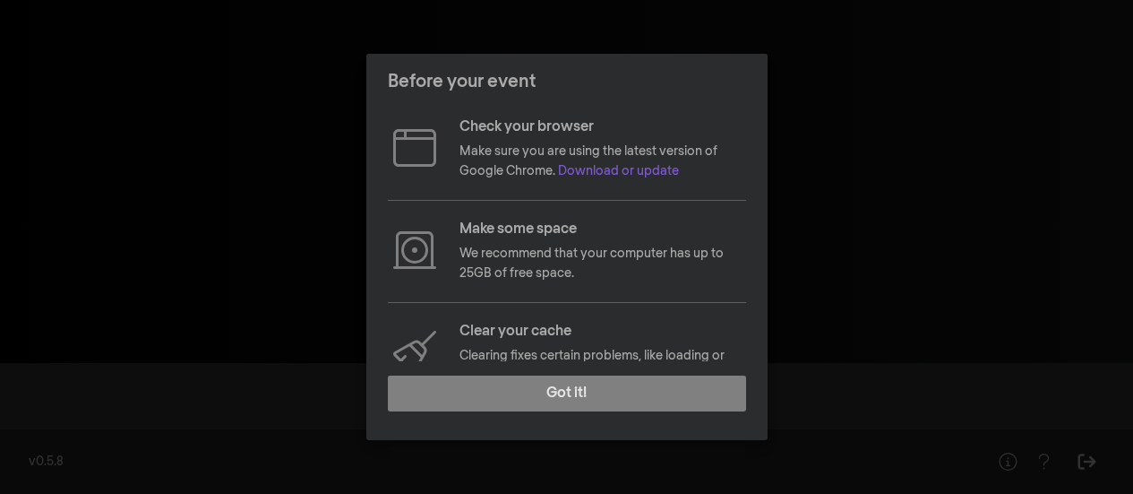 This screenshot has width=1133, height=494. I want to click on button: Got it!, so click(567, 393).